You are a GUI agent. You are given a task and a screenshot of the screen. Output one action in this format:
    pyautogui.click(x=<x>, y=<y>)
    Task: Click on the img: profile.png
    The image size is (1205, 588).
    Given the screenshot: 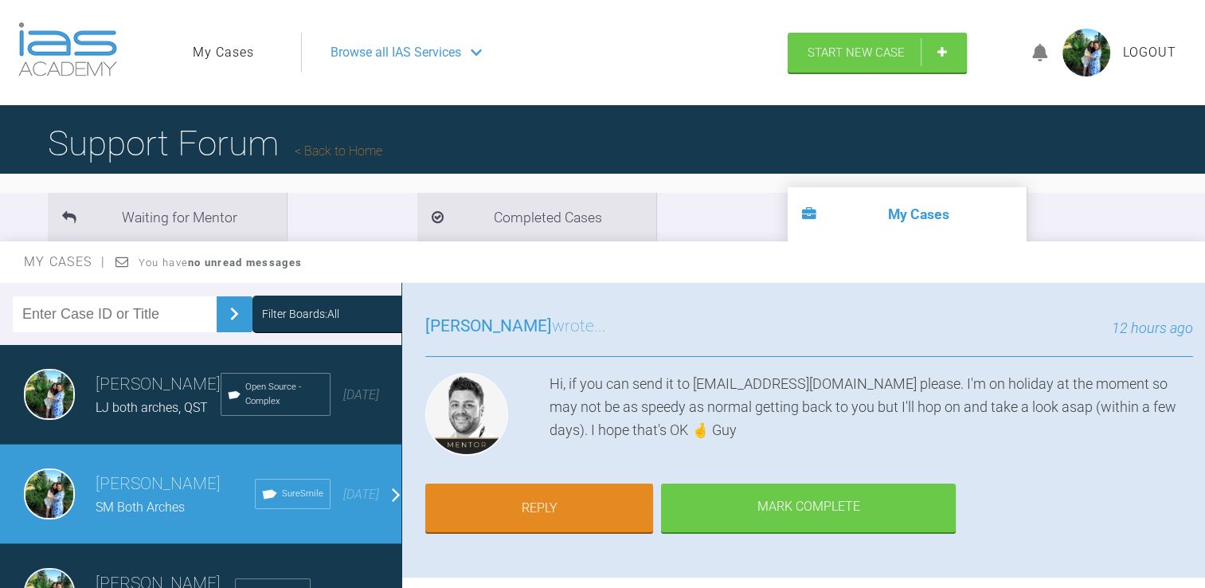 What is the action you would take?
    pyautogui.click(x=1086, y=53)
    